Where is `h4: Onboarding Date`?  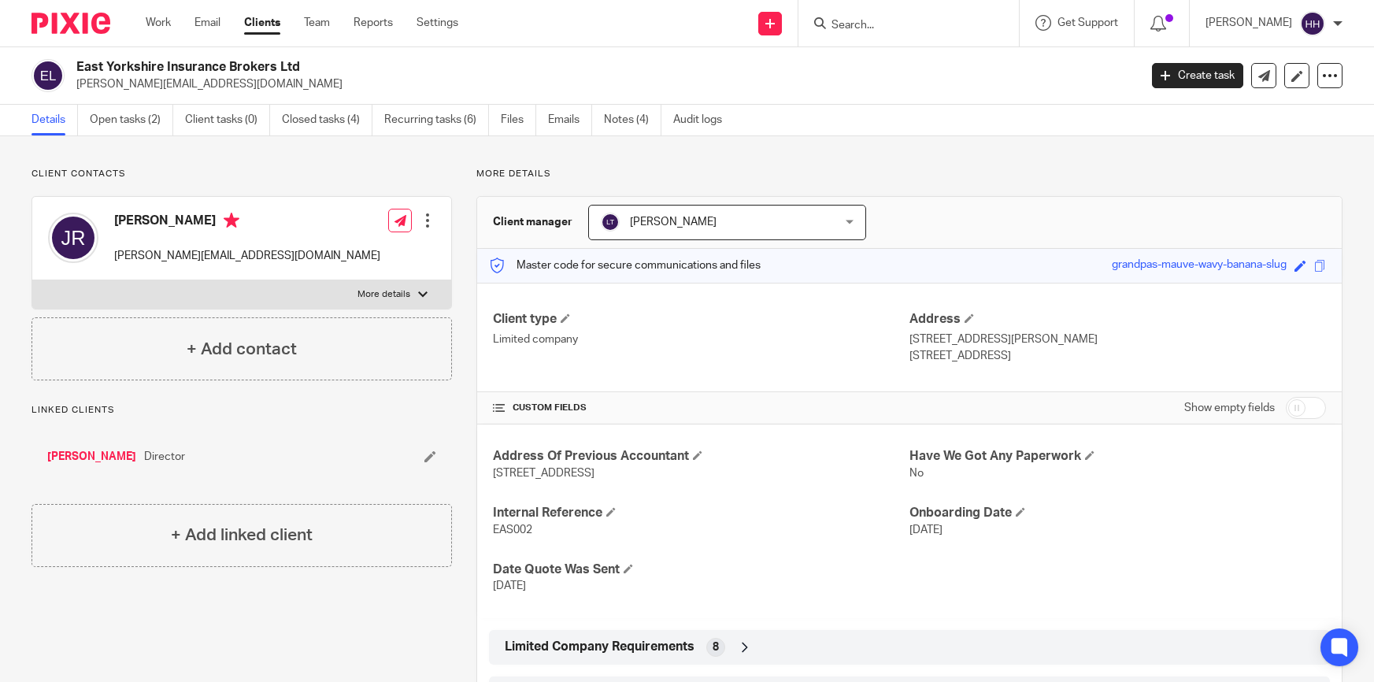 h4: Onboarding Date is located at coordinates (1117, 513).